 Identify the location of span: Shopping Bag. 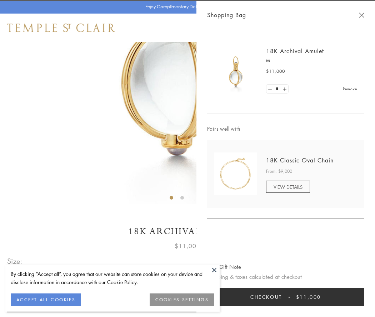
(226, 15).